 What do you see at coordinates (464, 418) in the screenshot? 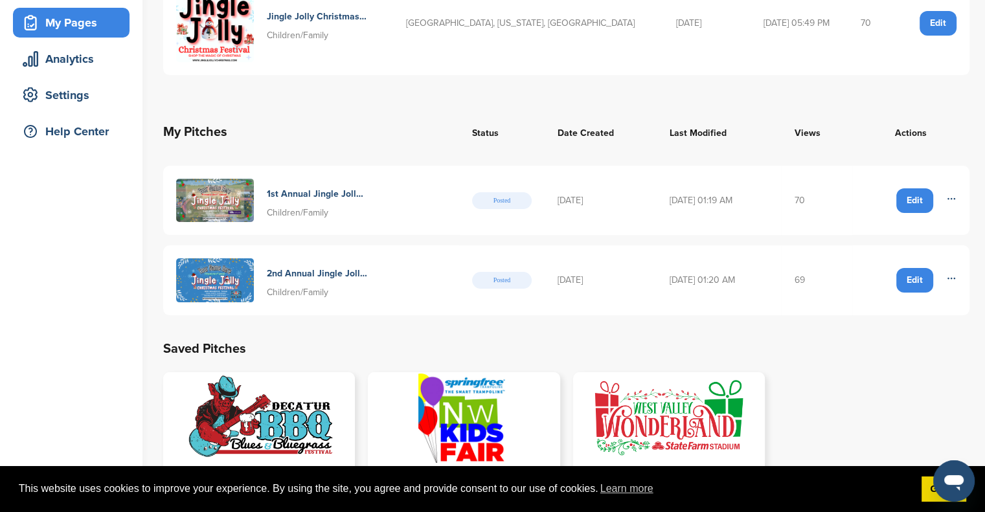
I see `img: Sponsorpitch & Northwest Kids Fairs` at bounding box center [464, 418].